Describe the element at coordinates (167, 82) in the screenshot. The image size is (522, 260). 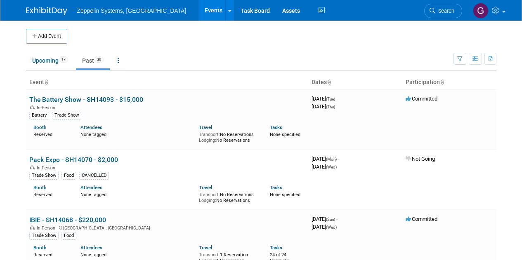
I see `th: Event` at that location.